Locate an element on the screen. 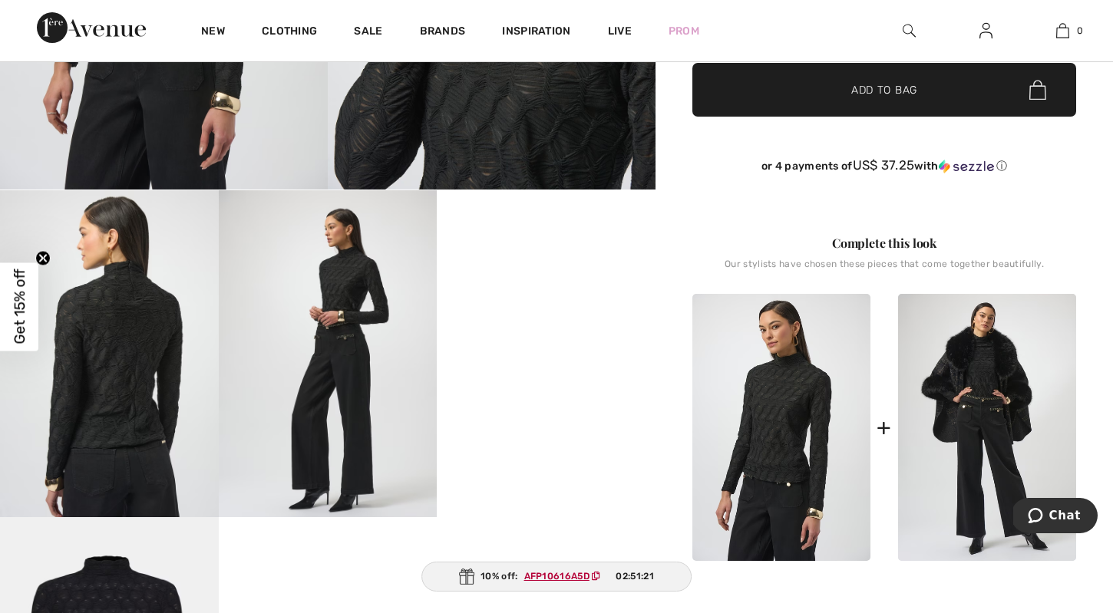 The width and height of the screenshot is (1113, 613). ins: AFP10616A5D is located at coordinates (557, 577).